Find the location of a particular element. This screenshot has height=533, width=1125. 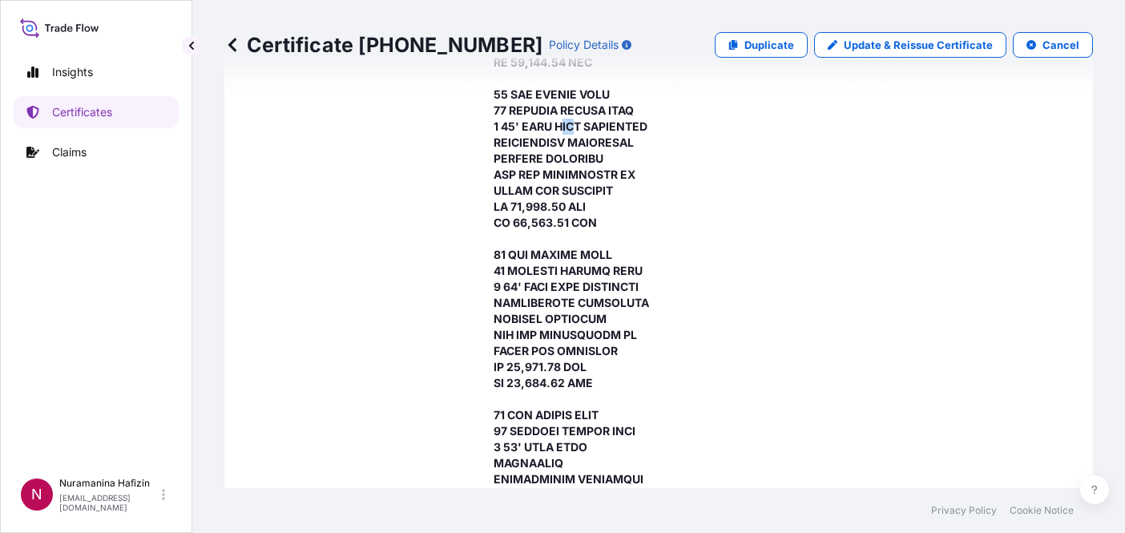

p: Nuramanina Hafizin is located at coordinates (109, 483).